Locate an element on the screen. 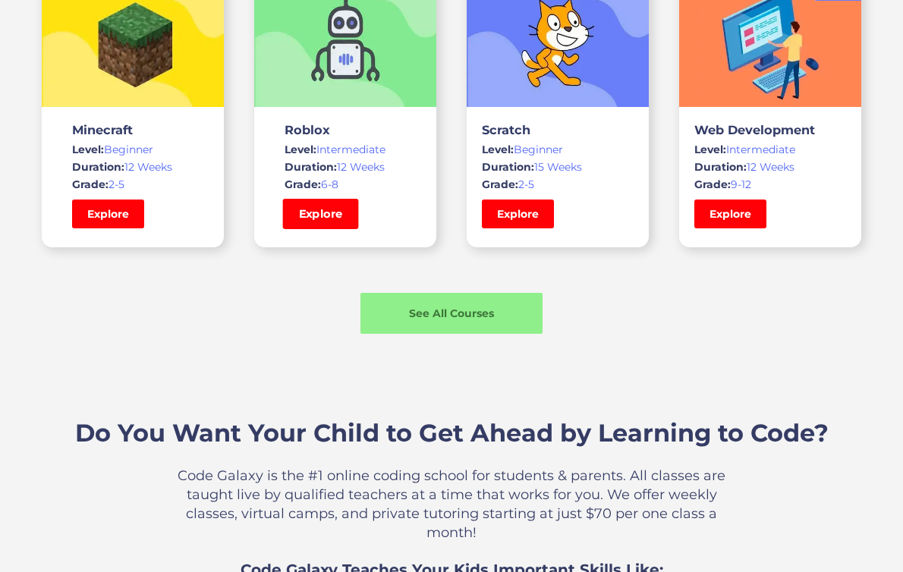 Image resolution: width=903 pixels, height=572 pixels. p: Code Galaxy is the #1 online coding school for students & parents. All classes are taught live by... is located at coordinates (451, 504).